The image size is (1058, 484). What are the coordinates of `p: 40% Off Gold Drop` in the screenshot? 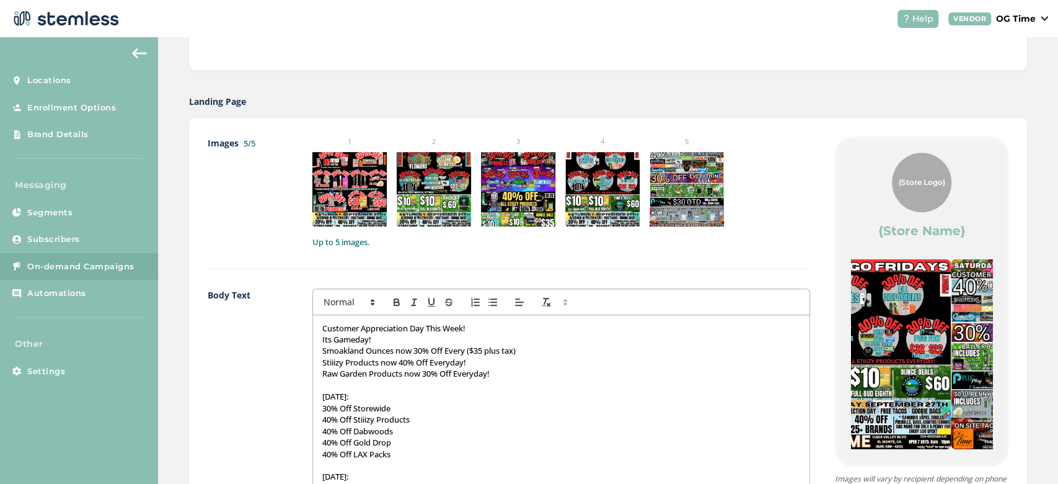 It's located at (561, 442).